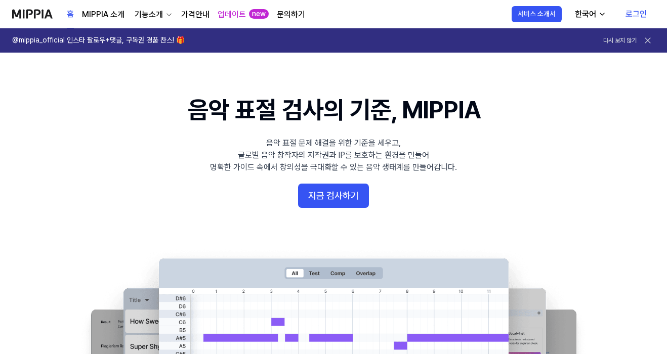 The height and width of the screenshot is (354, 667). I want to click on a: 업데이트, so click(232, 15).